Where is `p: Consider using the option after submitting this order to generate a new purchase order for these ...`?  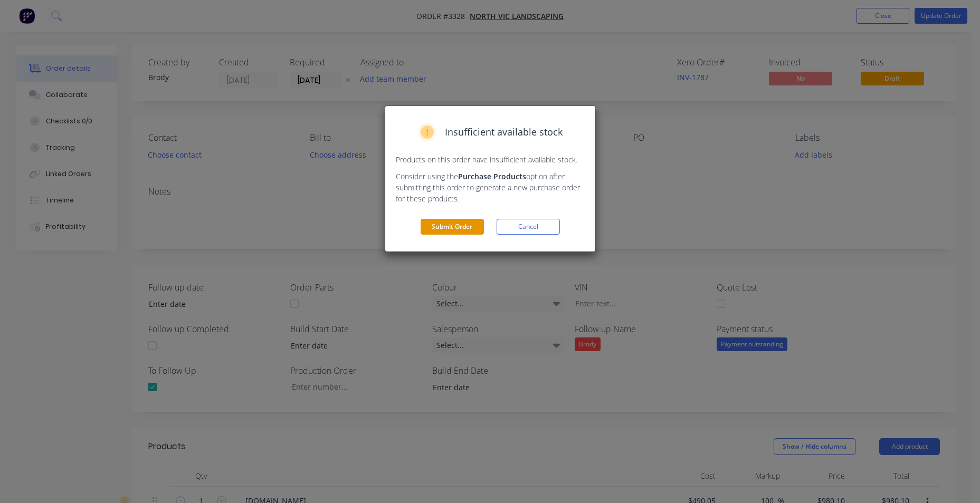 p: Consider using the option after submitting this order to generate a new purchase order for these ... is located at coordinates (490, 187).